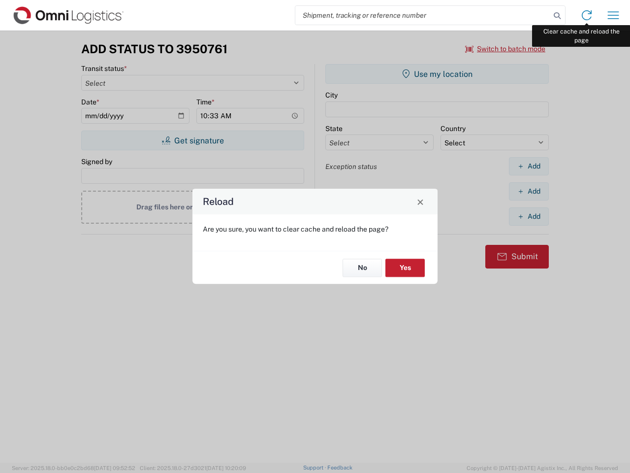  I want to click on p: Are you sure, you want to clear cache and reload the page?, so click(315, 229).